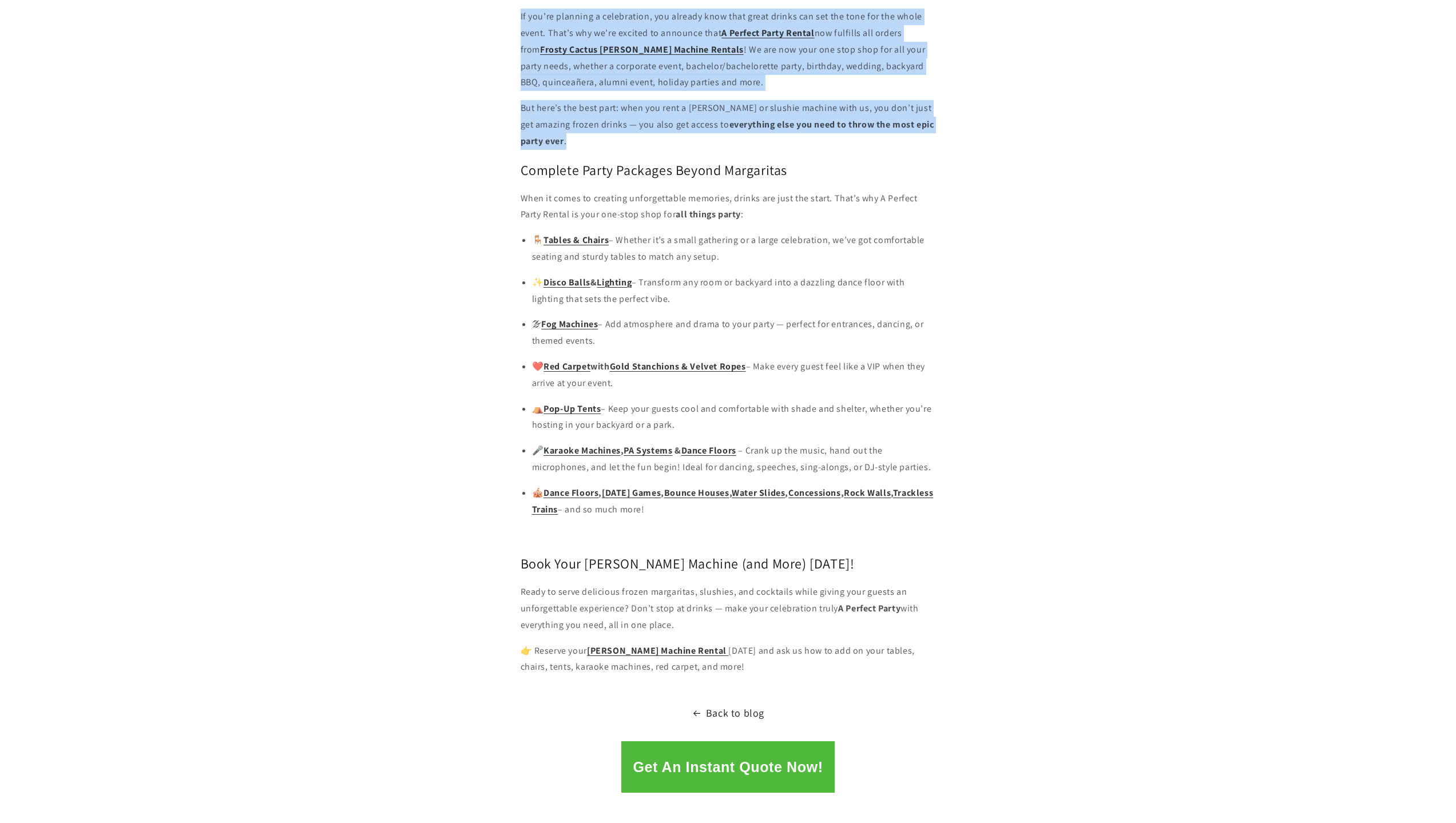 The height and width of the screenshot is (823, 1456). Describe the element at coordinates (708, 214) in the screenshot. I see `strong: all things party` at that location.